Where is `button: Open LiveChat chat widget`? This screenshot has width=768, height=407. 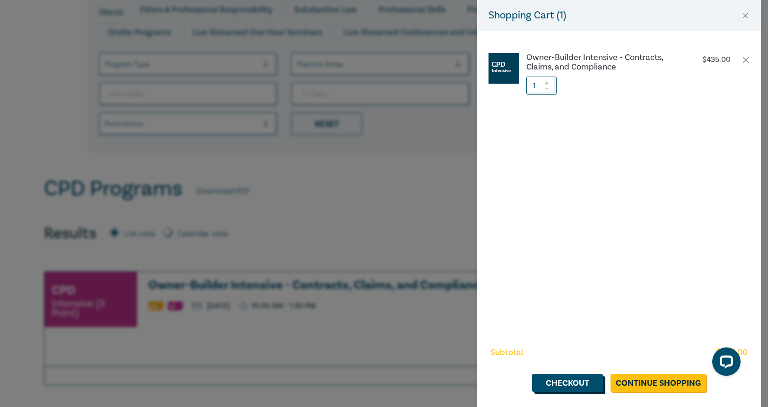 button: Open LiveChat chat widget is located at coordinates (22, 18).